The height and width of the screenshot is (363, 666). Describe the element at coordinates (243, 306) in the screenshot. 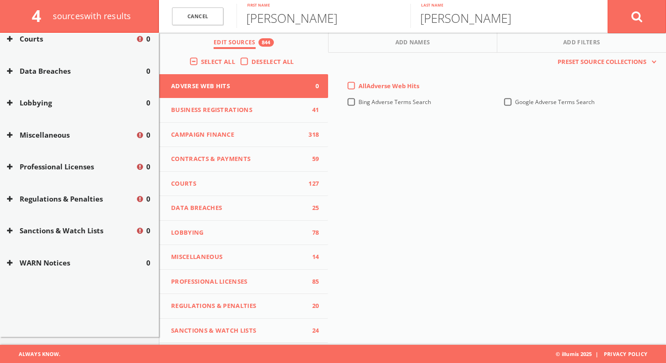

I see `button: Regulations & Penalties20` at that location.